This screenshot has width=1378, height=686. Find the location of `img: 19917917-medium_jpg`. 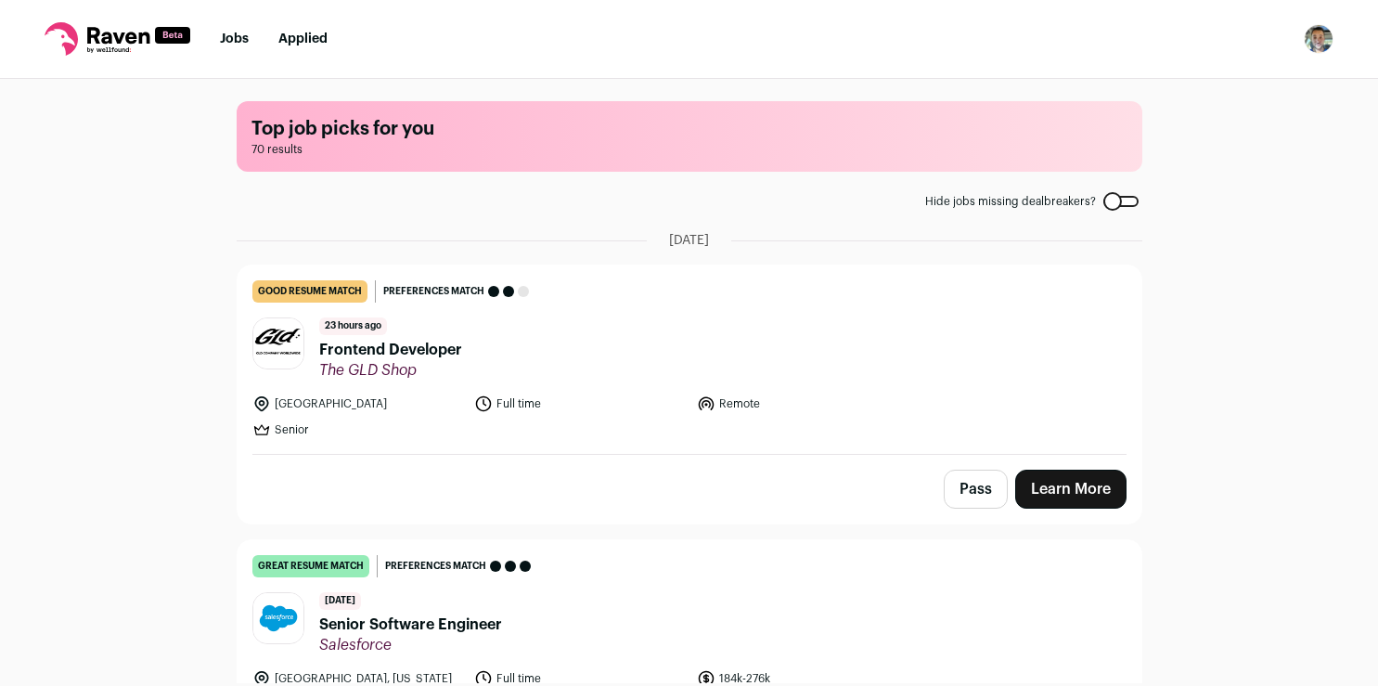

img: 19917917-medium_jpg is located at coordinates (1319, 39).